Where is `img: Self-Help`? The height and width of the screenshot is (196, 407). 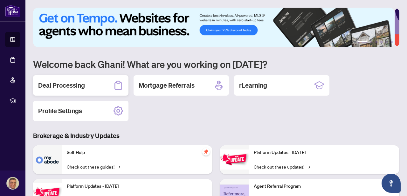 img: Self-Help is located at coordinates (47, 159).